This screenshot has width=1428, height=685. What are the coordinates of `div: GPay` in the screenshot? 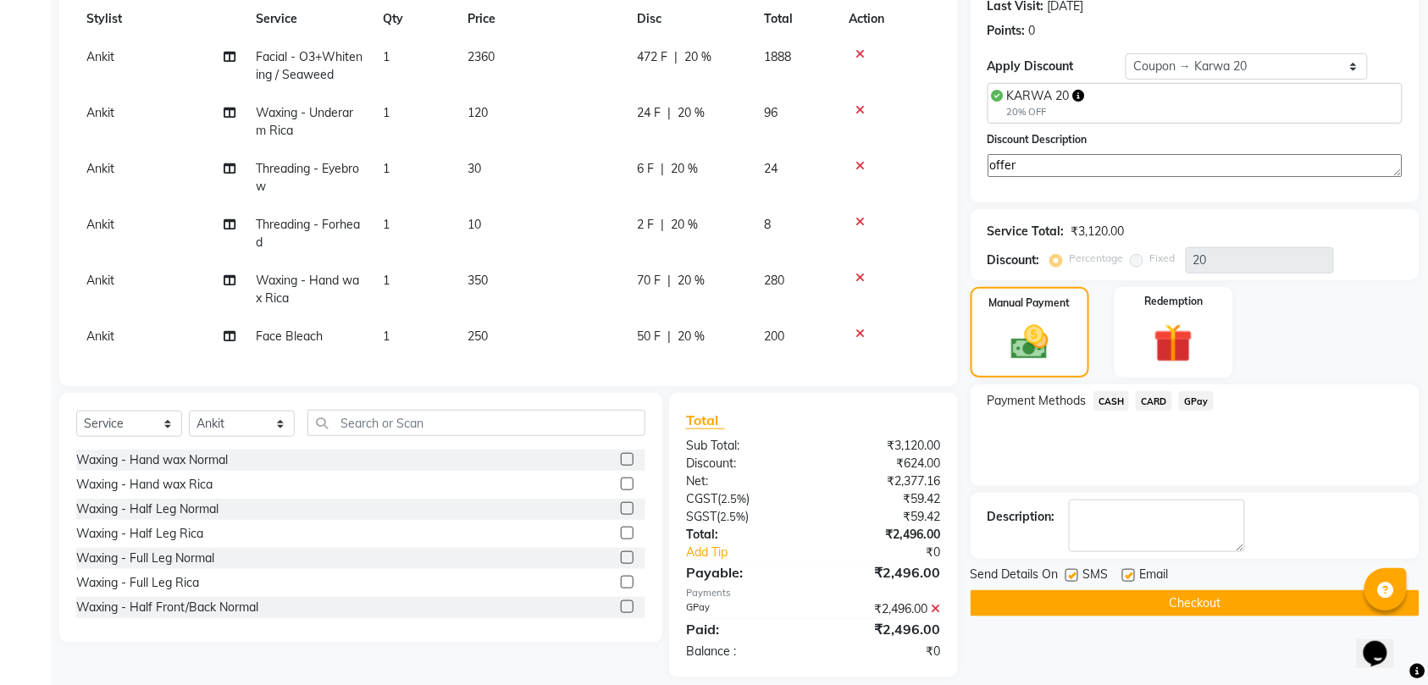 It's located at (743, 609).